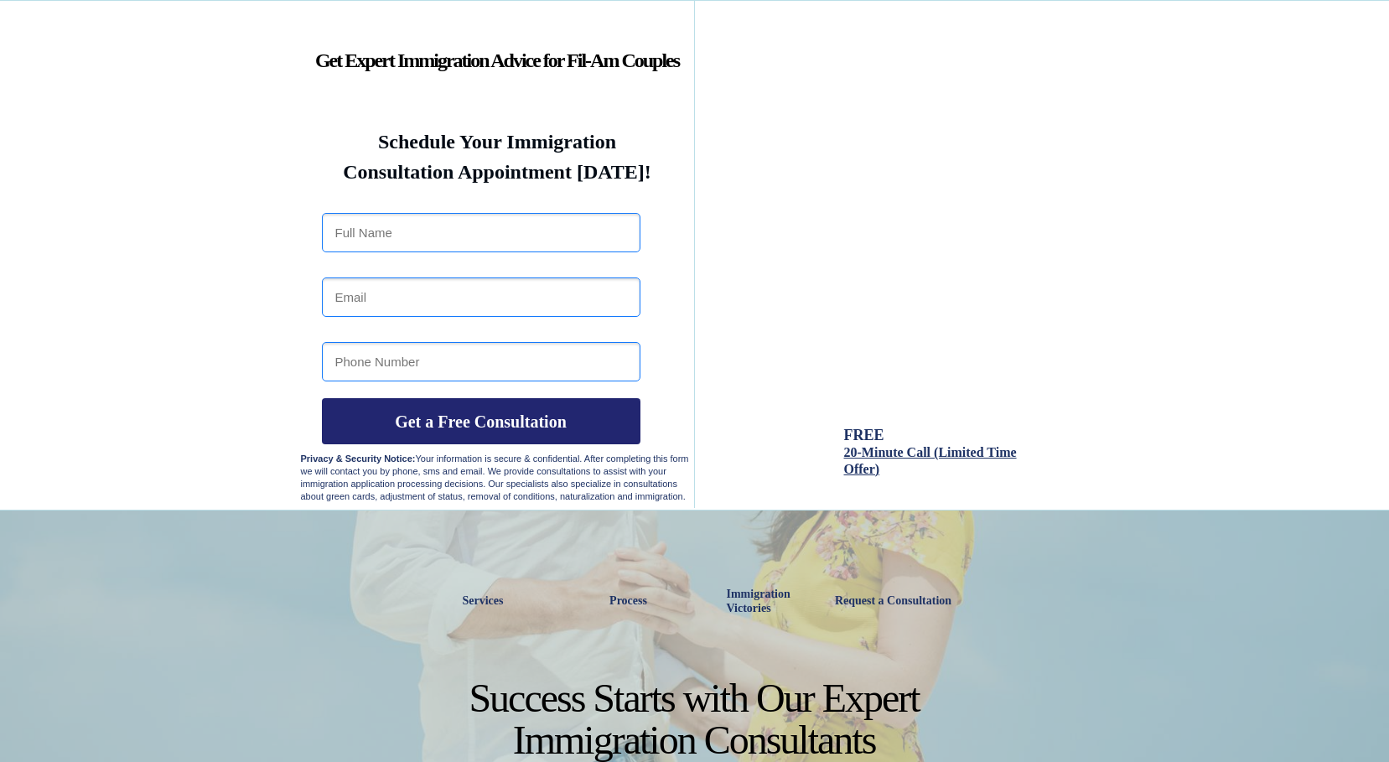  I want to click on span: 20-Minute Call (Limited Time Offer), so click(931, 460).